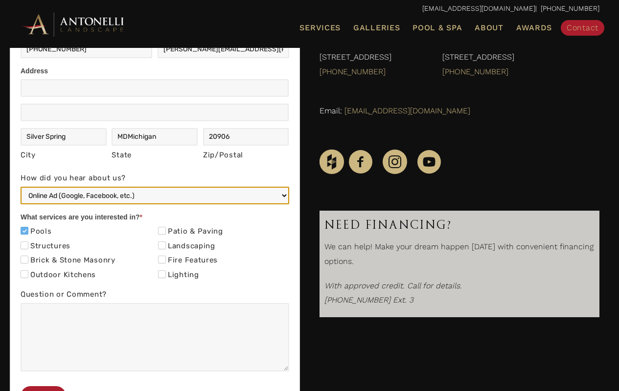  I want to click on a: Contact, so click(582, 28).